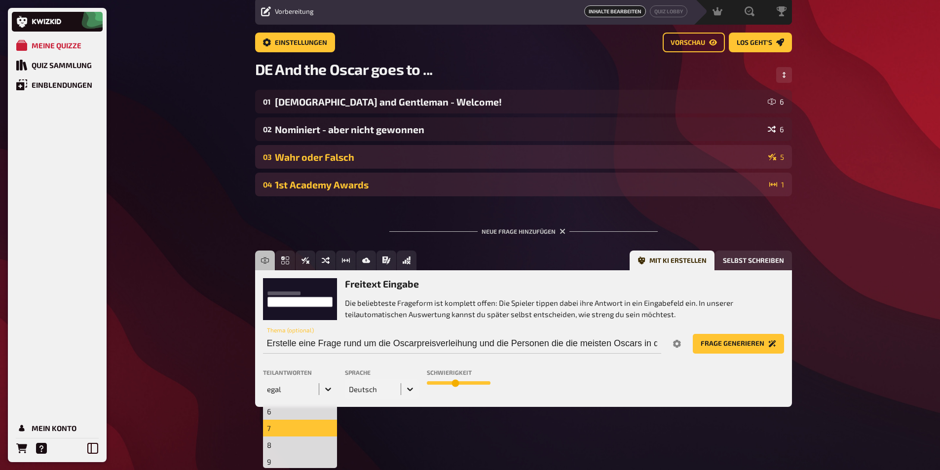 The height and width of the screenshot is (470, 940). What do you see at coordinates (57, 428) in the screenshot?
I see `a: Mein Konto` at bounding box center [57, 428].